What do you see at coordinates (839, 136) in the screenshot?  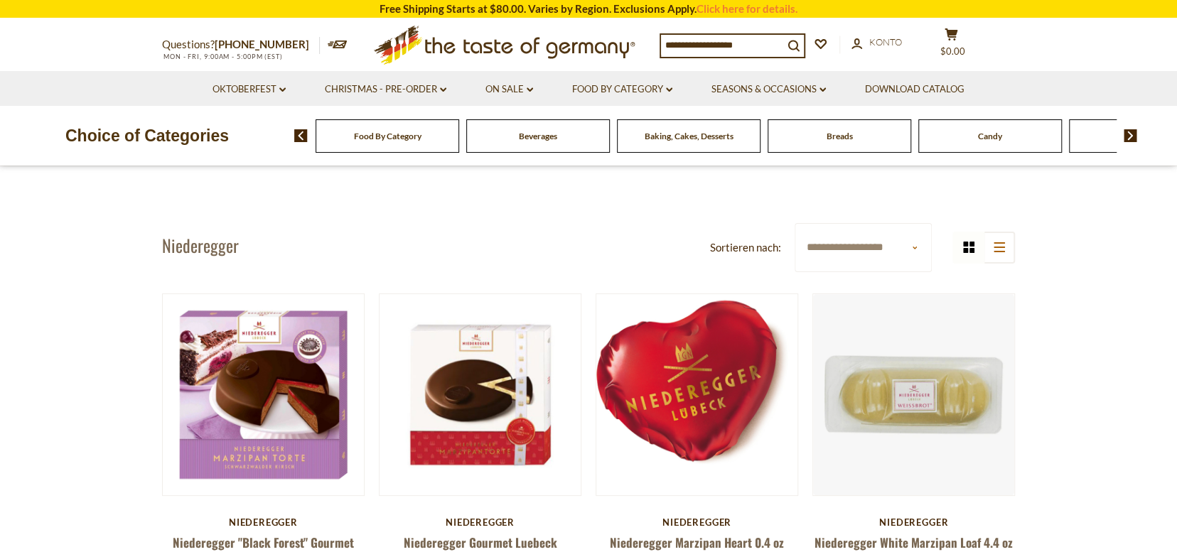 I see `a: Breads` at bounding box center [839, 136].